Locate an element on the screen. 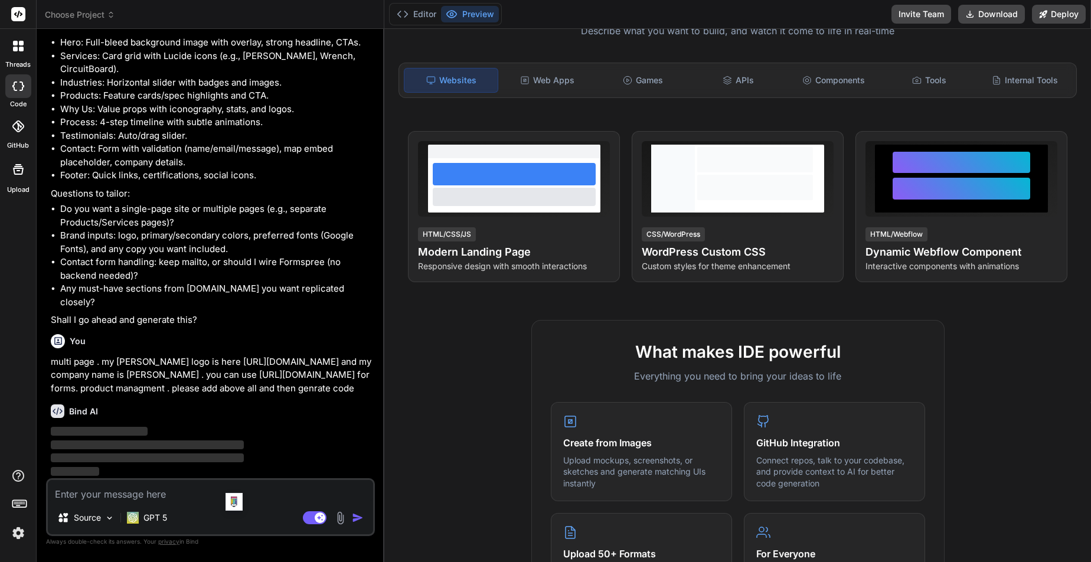 The width and height of the screenshot is (1091, 562). li: Testimonials: Auto/drag slider. is located at coordinates (216, 136).